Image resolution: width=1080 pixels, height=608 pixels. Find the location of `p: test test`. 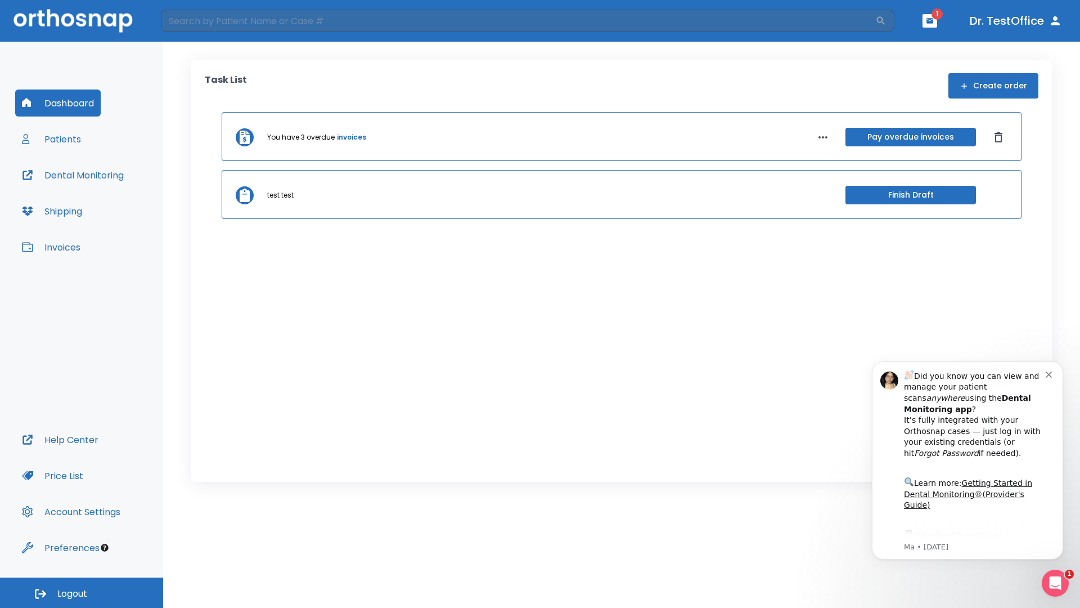

p: test test is located at coordinates (280, 195).